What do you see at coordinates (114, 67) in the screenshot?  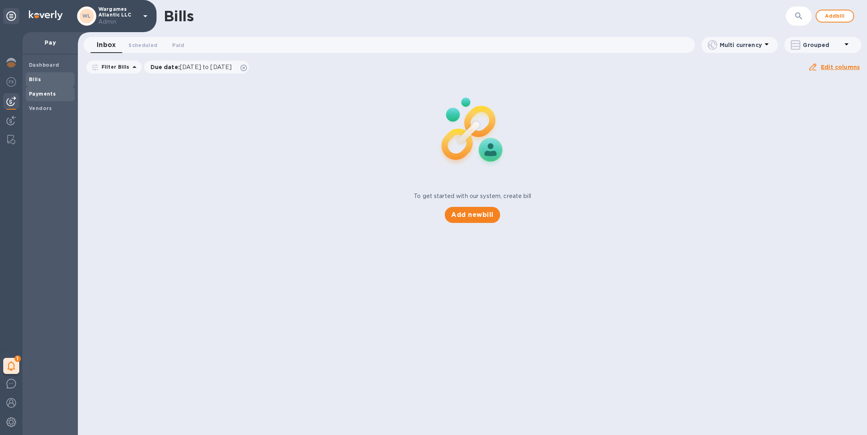 I see `p: Filter Bills` at bounding box center [114, 67].